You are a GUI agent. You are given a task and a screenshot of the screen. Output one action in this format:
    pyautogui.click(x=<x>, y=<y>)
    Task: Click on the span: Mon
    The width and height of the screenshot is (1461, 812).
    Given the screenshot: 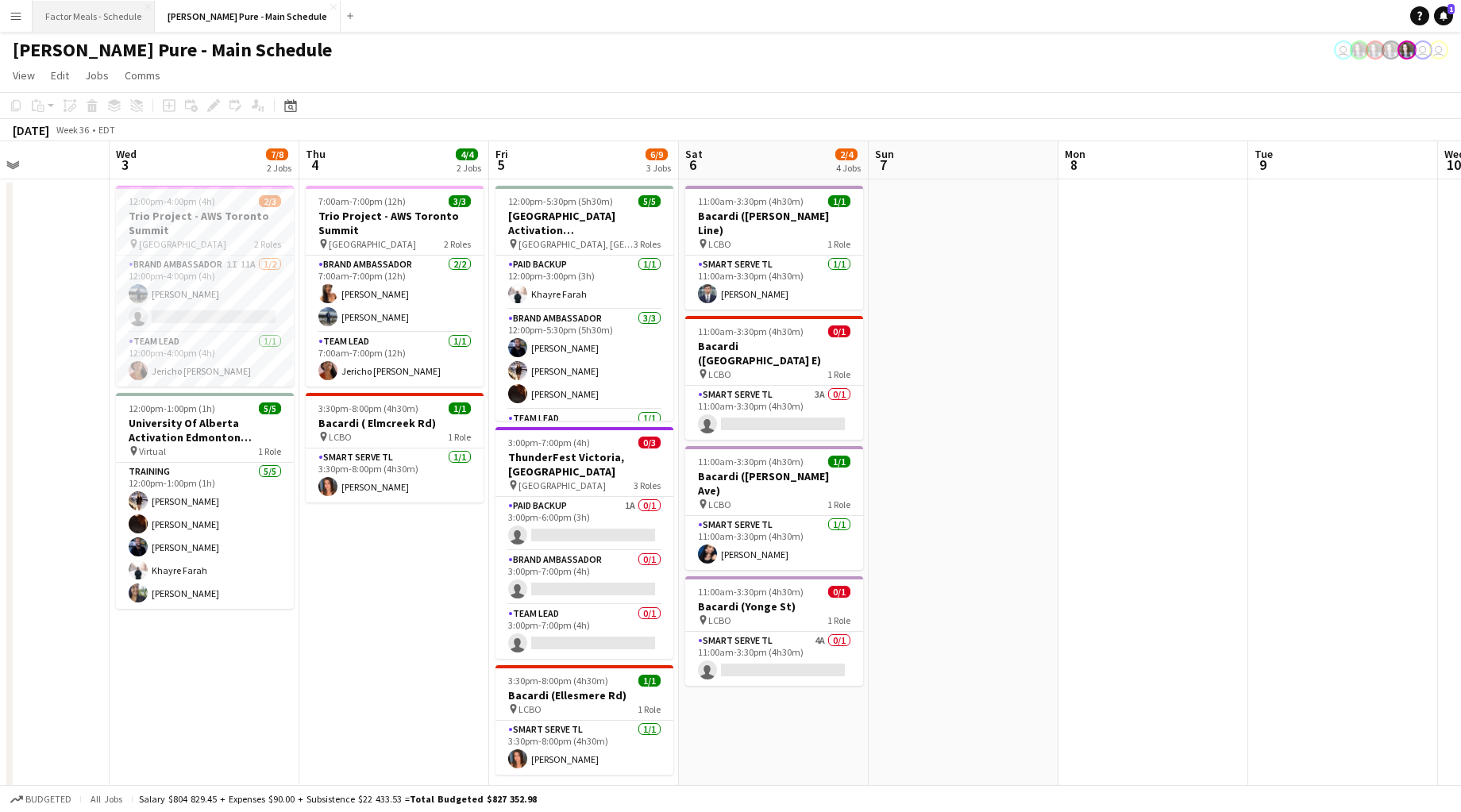 What is the action you would take?
    pyautogui.click(x=1075, y=154)
    